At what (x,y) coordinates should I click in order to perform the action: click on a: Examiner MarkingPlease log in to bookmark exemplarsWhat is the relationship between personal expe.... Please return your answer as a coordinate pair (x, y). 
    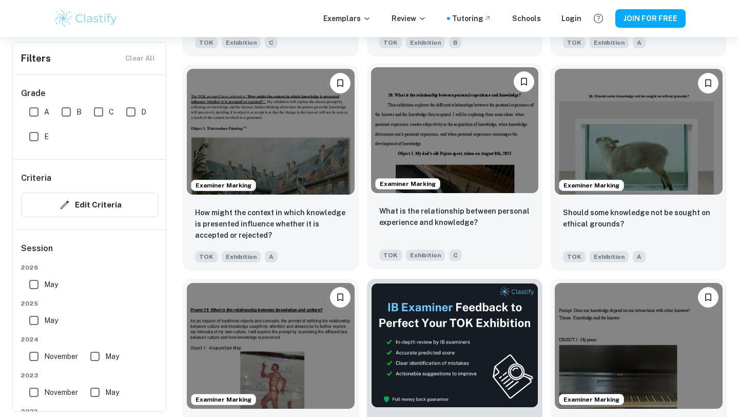
    Looking at the image, I should click on (455, 167).